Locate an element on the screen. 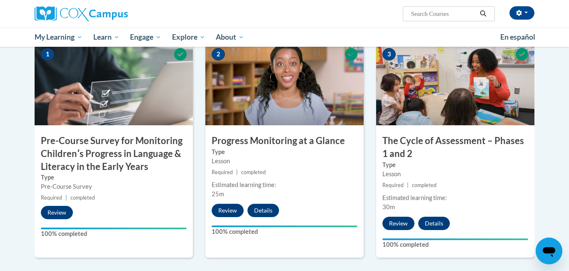 Image resolution: width=569 pixels, height=271 pixels. span: 3 is located at coordinates (389, 54).